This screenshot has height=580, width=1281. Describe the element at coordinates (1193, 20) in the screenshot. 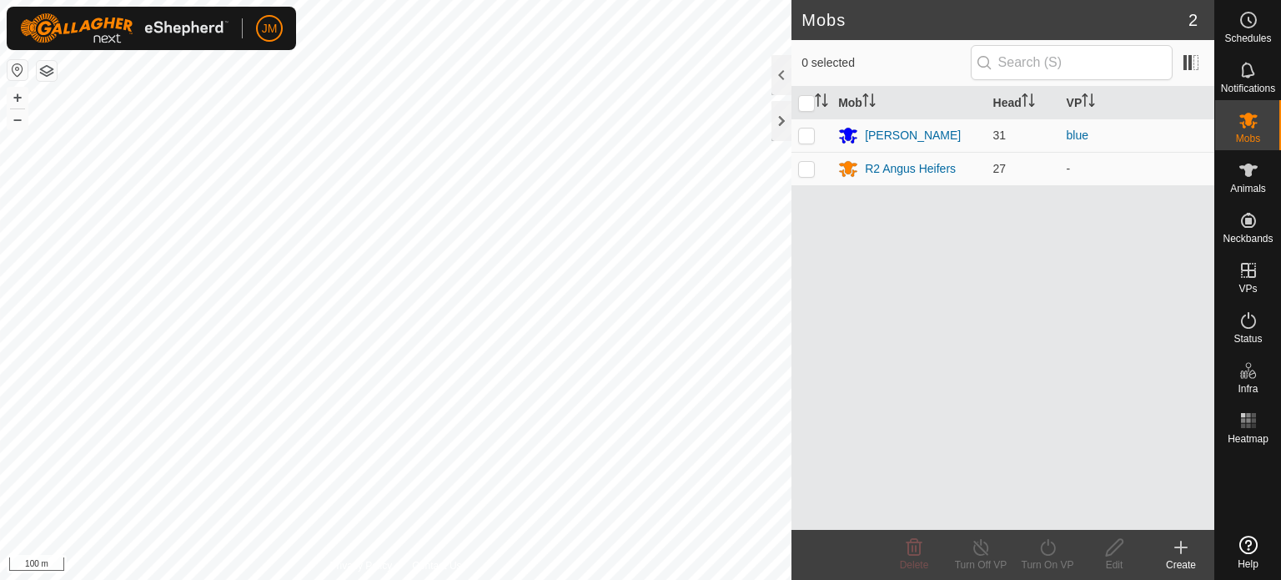

I see `span: 2` at that location.